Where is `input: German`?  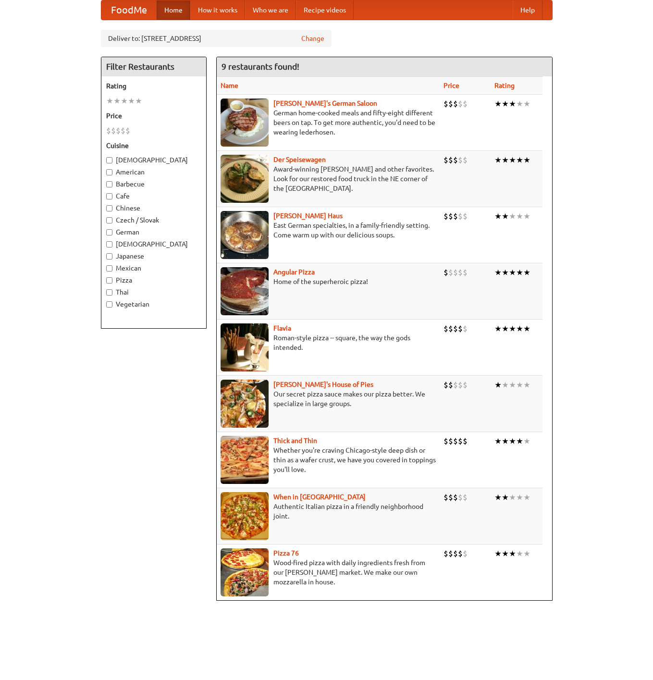
input: German is located at coordinates (109, 232).